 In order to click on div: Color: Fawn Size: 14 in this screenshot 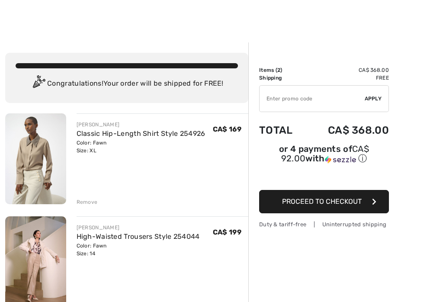, I will do `click(138, 249)`.